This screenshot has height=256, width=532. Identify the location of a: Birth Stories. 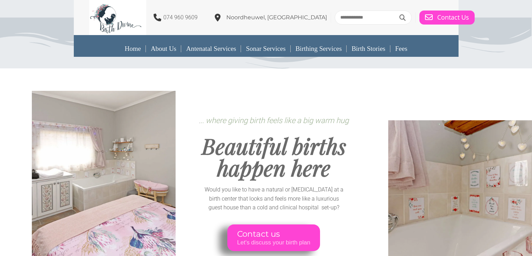
(369, 49).